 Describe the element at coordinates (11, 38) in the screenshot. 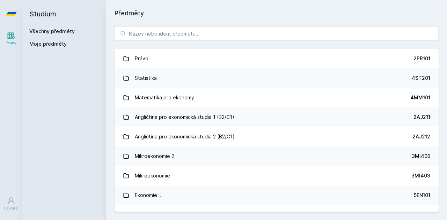

I see `a: Study` at that location.